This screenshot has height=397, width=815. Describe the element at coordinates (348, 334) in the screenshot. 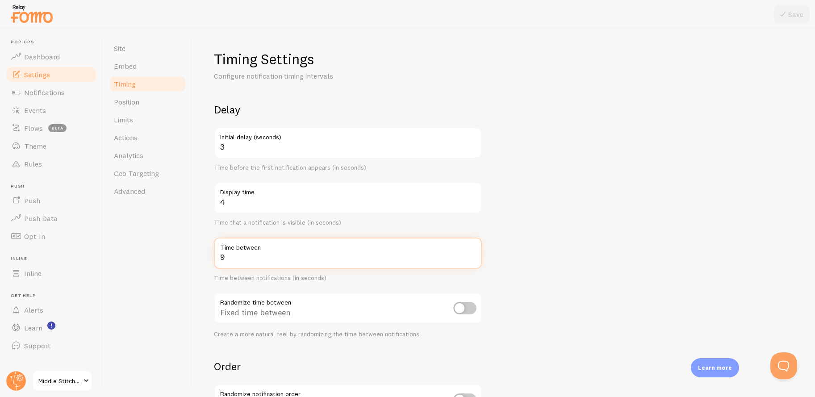

I see `div: Create a more natural feel by randomizing the time between notifications` at that location.